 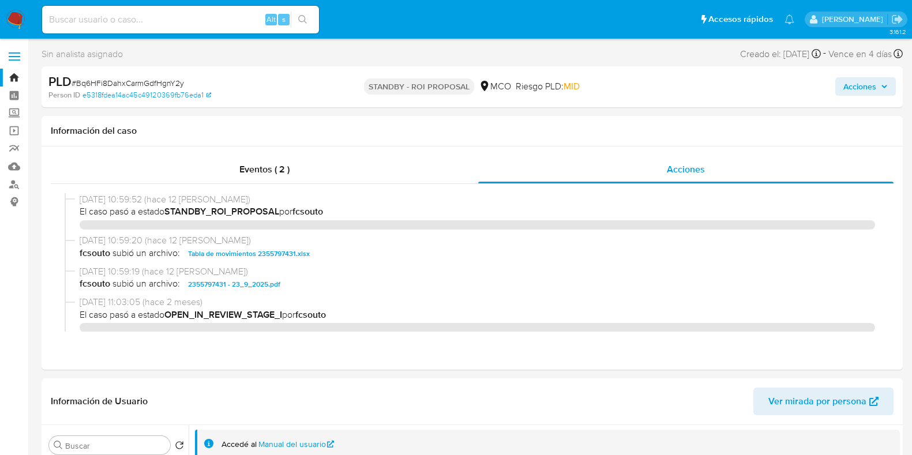 What do you see at coordinates (572, 86) in the screenshot?
I see `span: MID` at bounding box center [572, 86].